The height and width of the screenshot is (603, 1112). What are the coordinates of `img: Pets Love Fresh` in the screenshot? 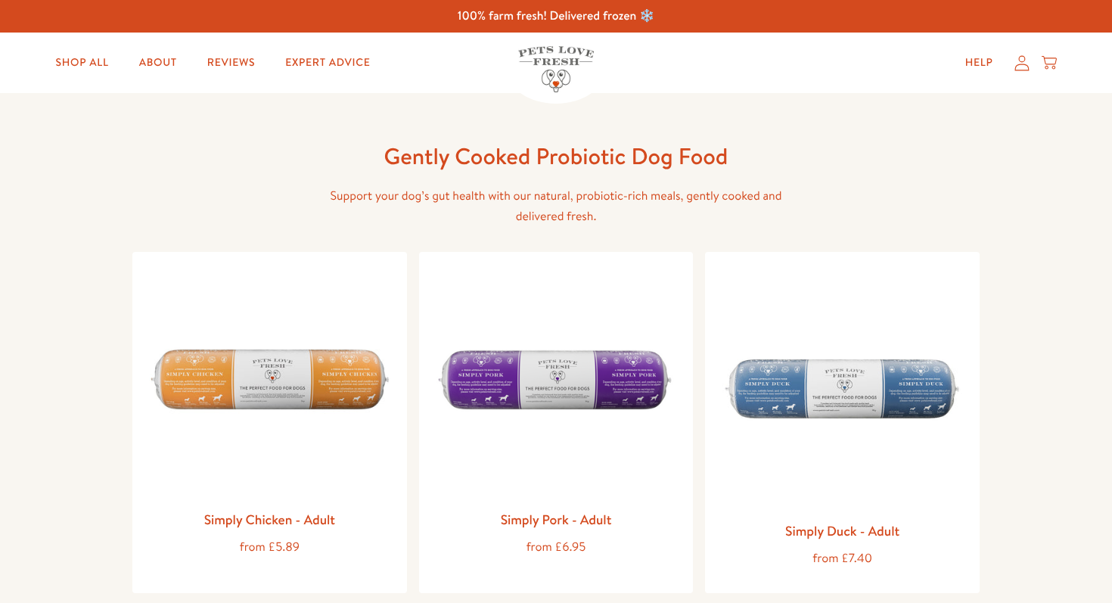 It's located at (556, 69).